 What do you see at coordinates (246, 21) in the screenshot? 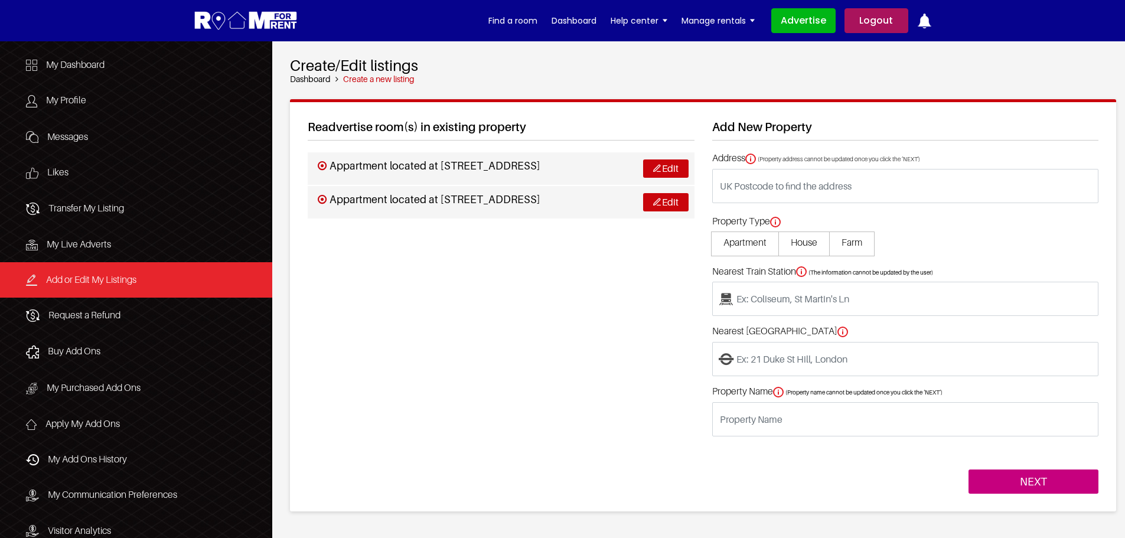
I see `img: Logo for Room for Rent, featuring a welcoming design with a house icon and modern typography` at bounding box center [246, 21].